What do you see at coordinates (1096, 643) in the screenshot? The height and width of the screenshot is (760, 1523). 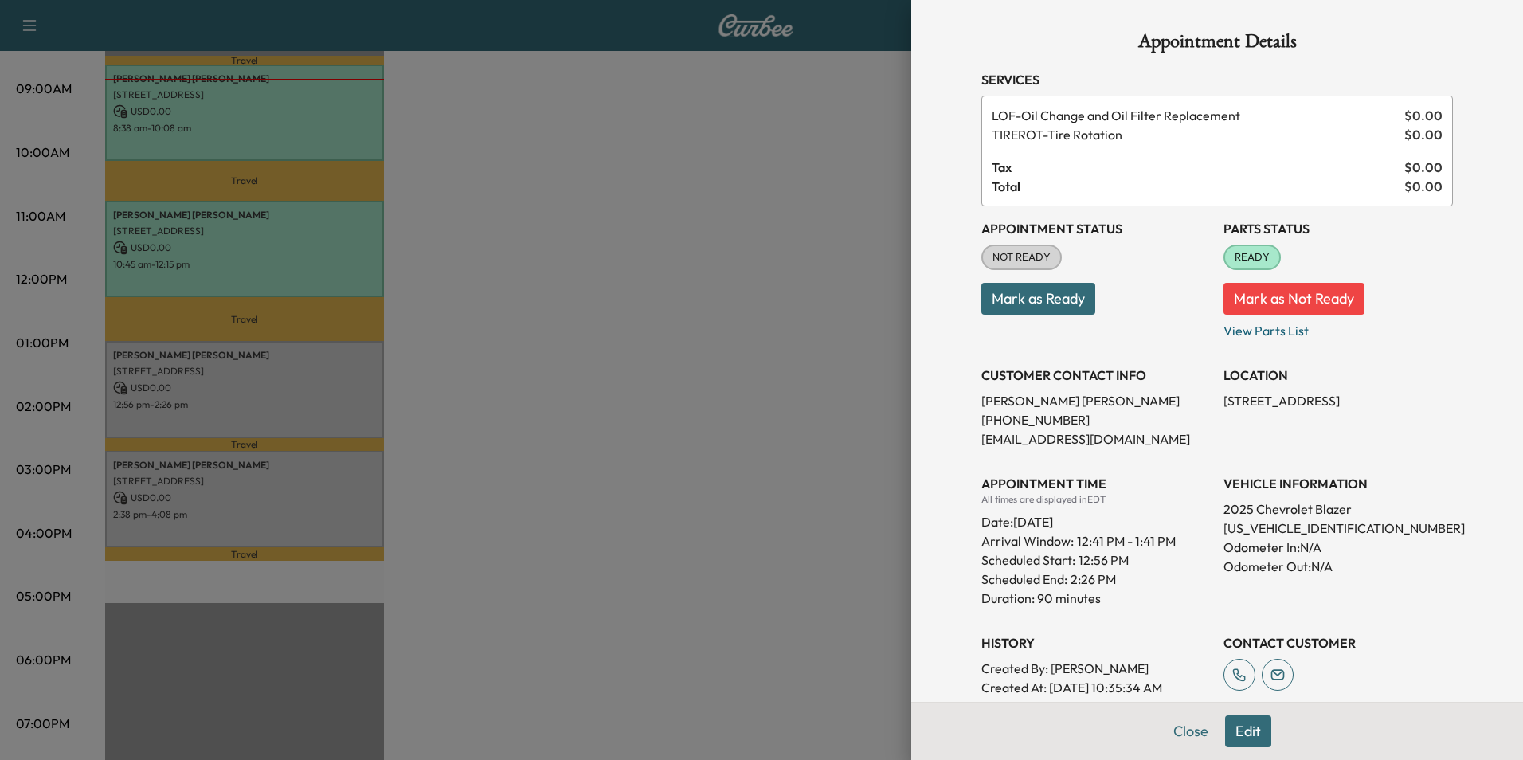 I see `h3: History` at bounding box center [1096, 643].